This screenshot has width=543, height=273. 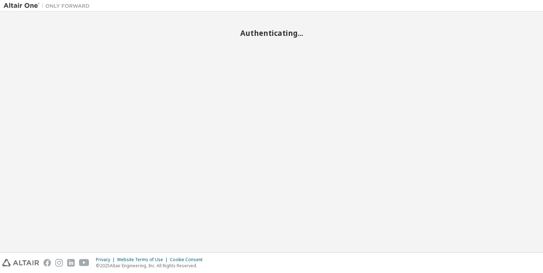 I want to click on div: Privacy, so click(x=106, y=260).